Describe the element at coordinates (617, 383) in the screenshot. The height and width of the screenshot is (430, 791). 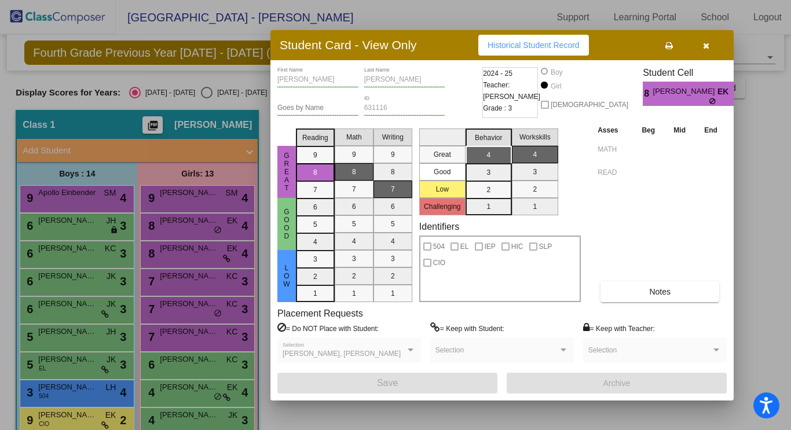
I see `span: Archive` at that location.